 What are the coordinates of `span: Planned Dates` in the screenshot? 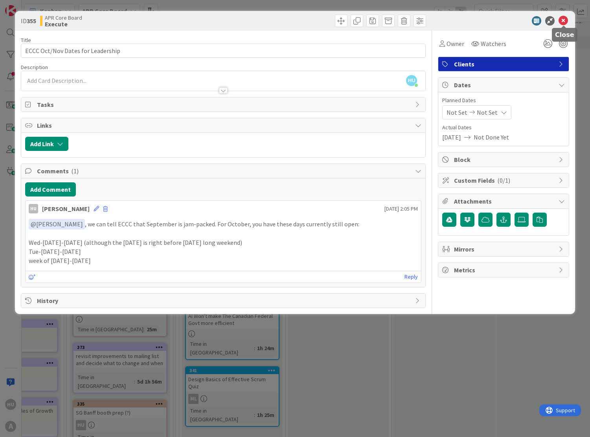 It's located at (504, 100).